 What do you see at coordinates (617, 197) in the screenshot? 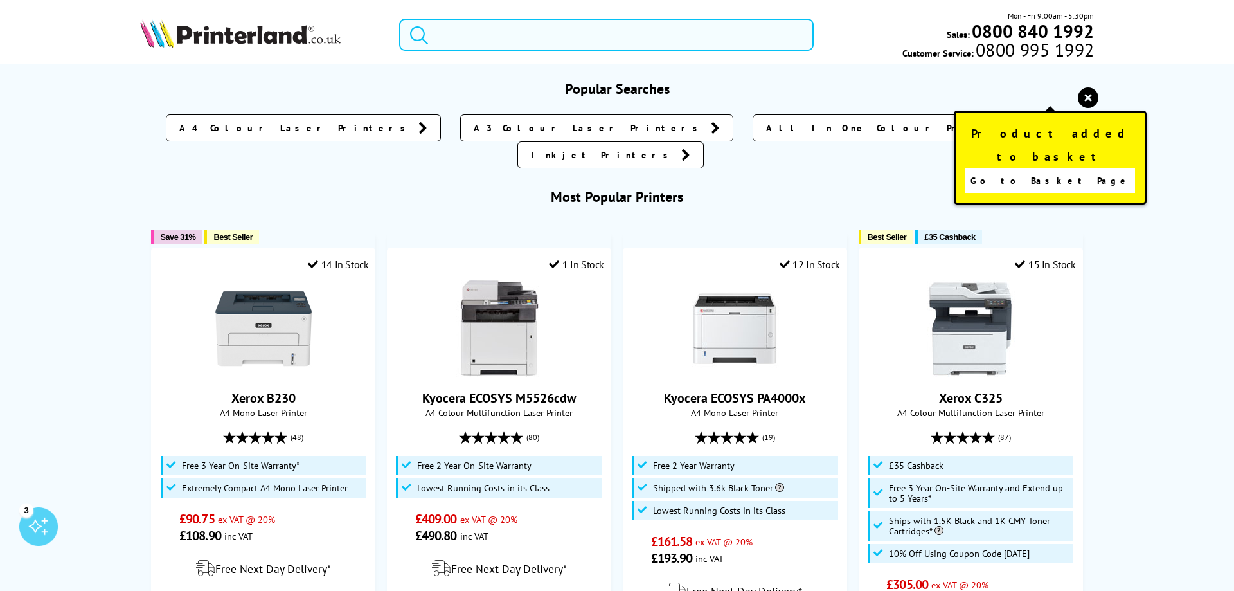
I see `h3: Most Popular Printers` at bounding box center [617, 197].